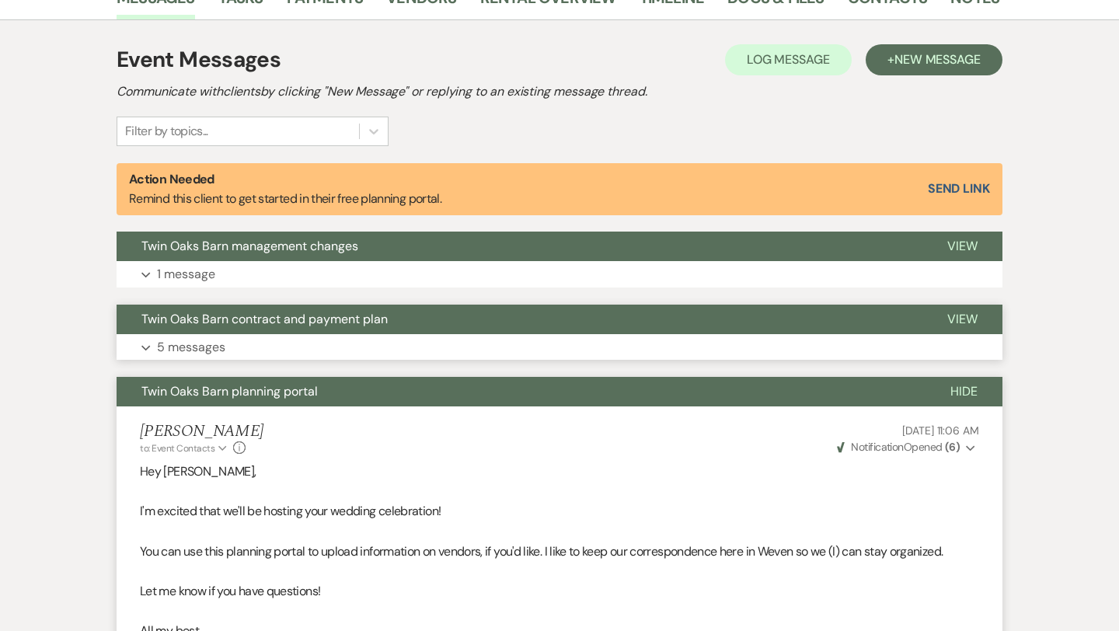 The width and height of the screenshot is (1119, 631). Describe the element at coordinates (166, 131) in the screenshot. I see `div: Filter by topics...` at that location.